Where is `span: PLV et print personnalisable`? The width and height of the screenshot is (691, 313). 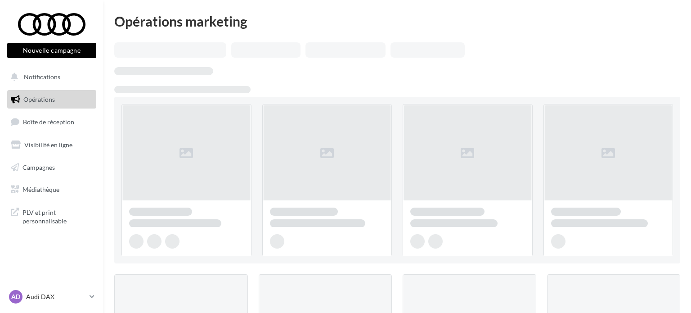
span: PLV et print personnalisable is located at coordinates (58, 216).